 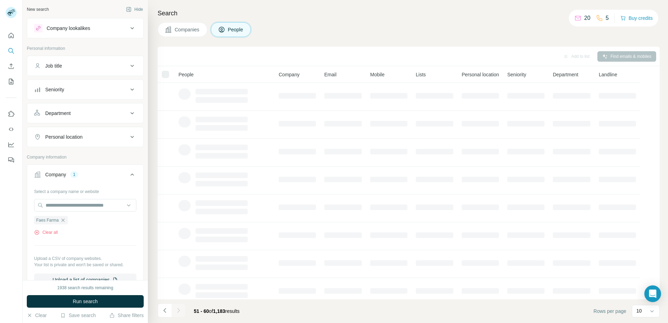 I want to click on button: Share filters, so click(x=126, y=315).